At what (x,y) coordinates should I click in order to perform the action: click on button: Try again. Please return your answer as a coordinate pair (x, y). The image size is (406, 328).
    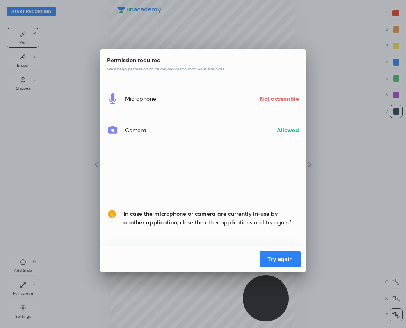
    Looking at the image, I should click on (280, 260).